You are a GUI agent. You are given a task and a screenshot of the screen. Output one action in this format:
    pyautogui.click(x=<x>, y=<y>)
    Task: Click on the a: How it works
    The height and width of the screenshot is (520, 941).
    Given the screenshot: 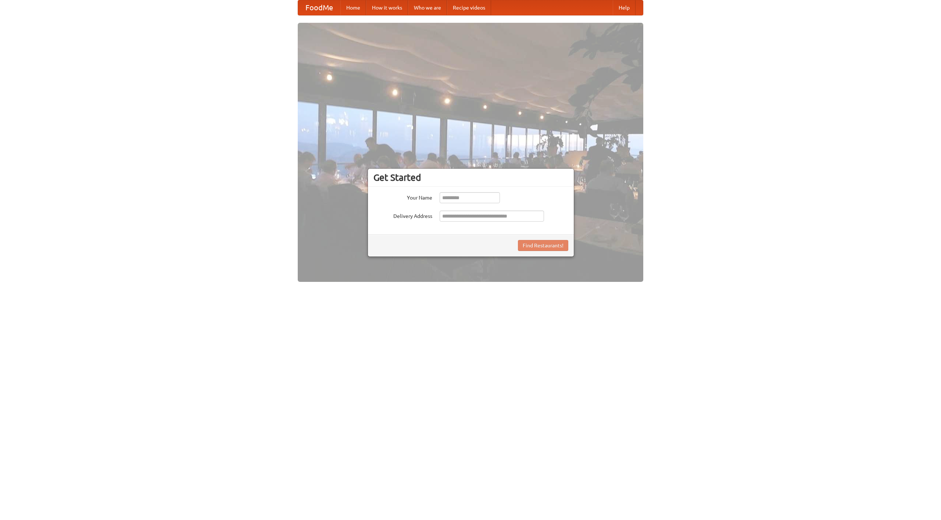 What is the action you would take?
    pyautogui.click(x=387, y=8)
    